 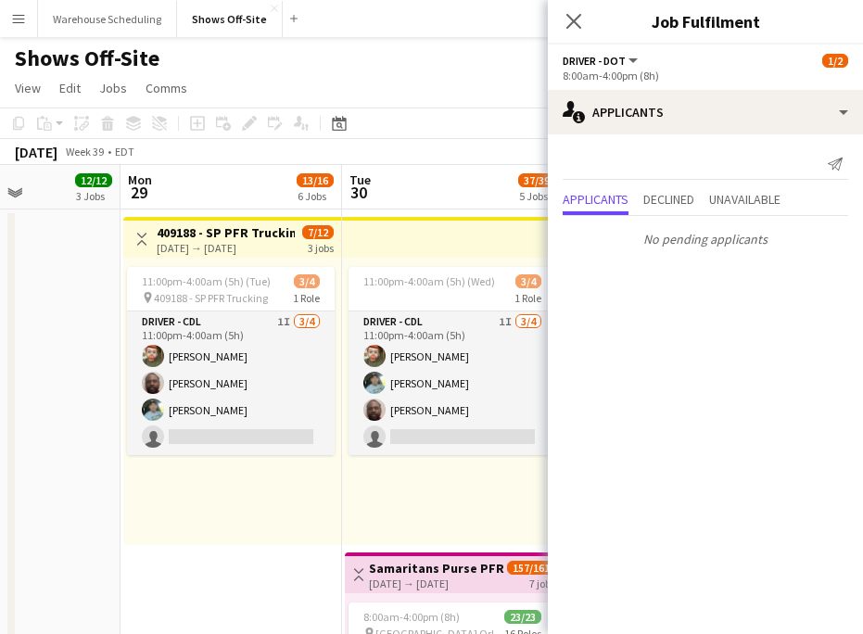 I want to click on span: 37/39, so click(x=536, y=180).